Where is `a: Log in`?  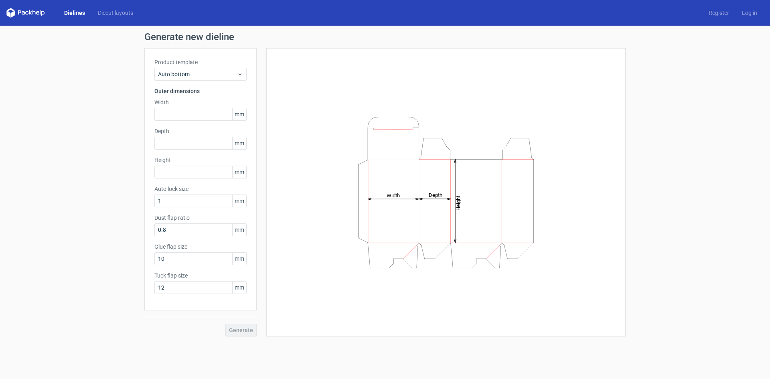
a: Log in is located at coordinates (749, 13).